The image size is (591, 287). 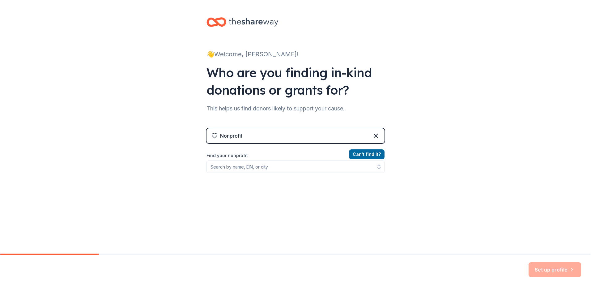 What do you see at coordinates (366, 154) in the screenshot?
I see `button: Can't find it?` at bounding box center [366, 154].